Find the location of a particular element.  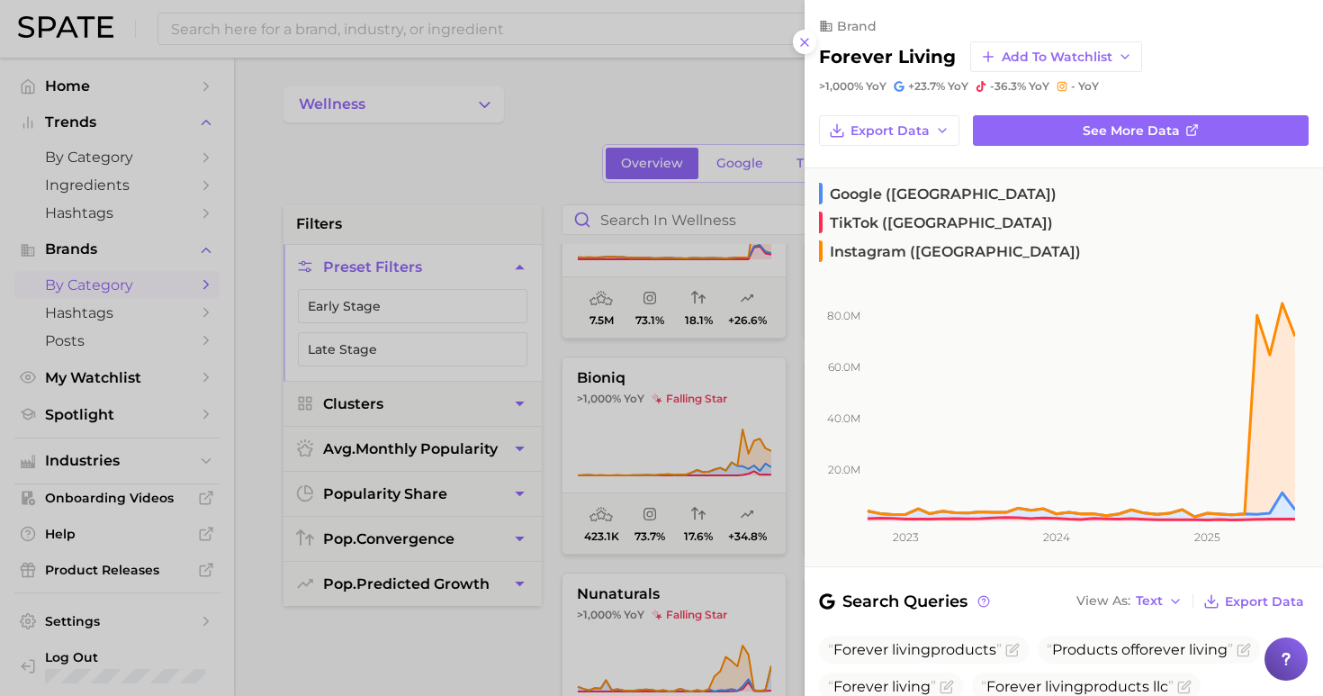

span: -36.3% is located at coordinates (1008, 85).